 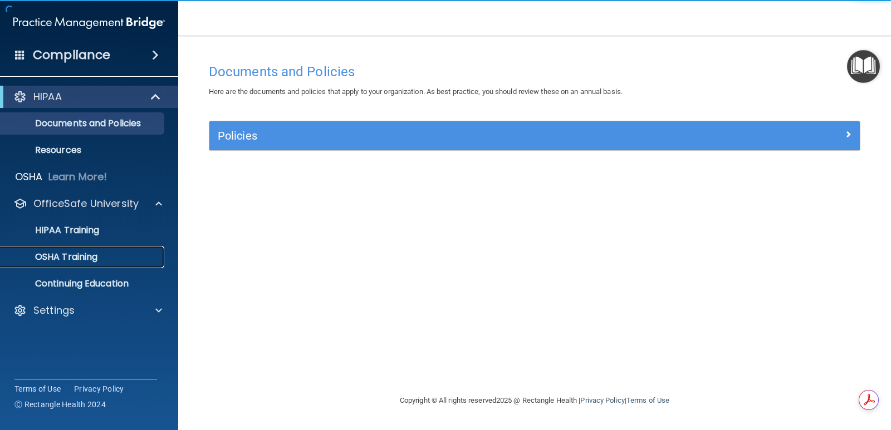 I want to click on p: OSHA, so click(x=29, y=177).